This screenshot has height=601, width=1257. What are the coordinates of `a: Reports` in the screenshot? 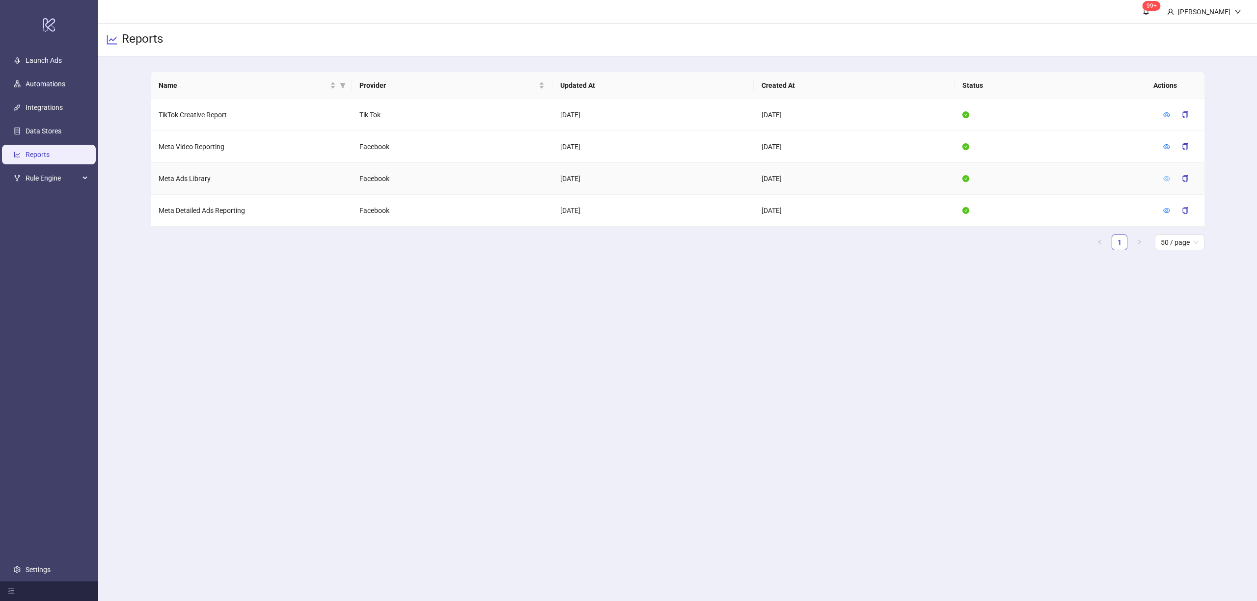 It's located at (37, 155).